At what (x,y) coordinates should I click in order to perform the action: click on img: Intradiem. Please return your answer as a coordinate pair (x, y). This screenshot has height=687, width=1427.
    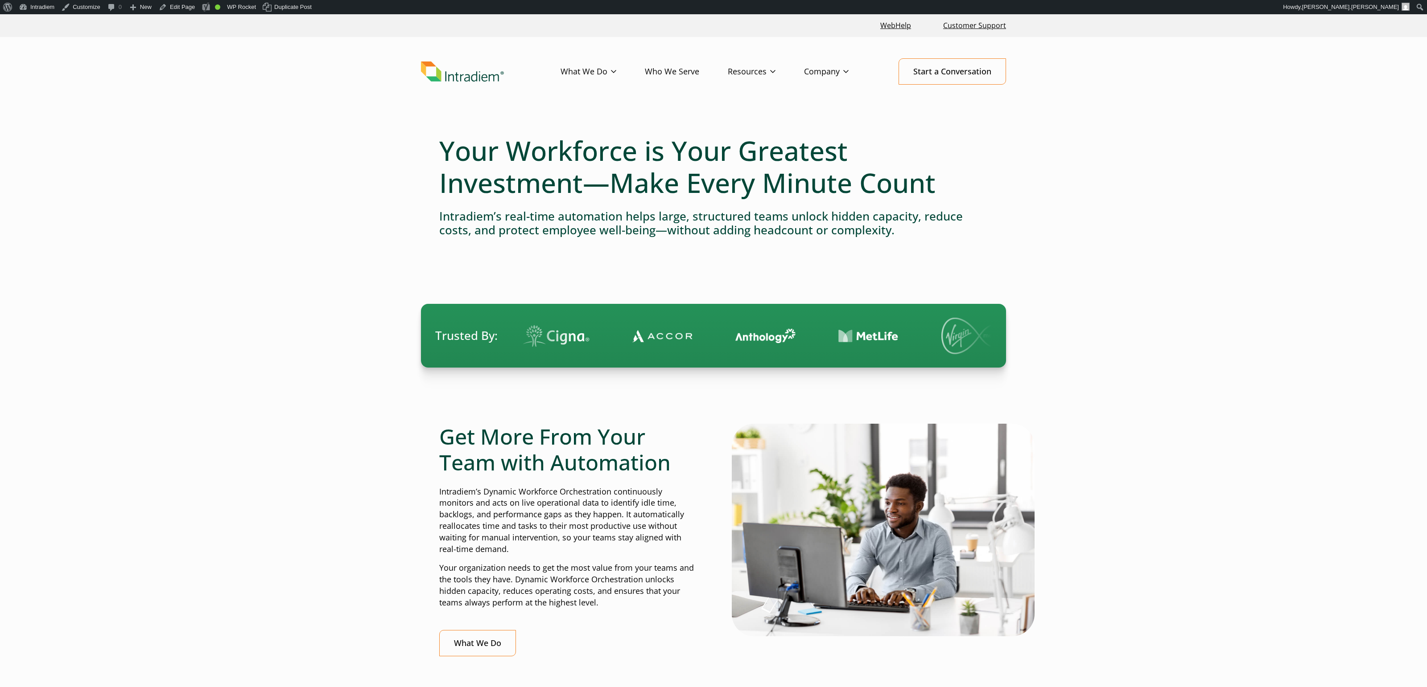
    Looking at the image, I should click on (462, 72).